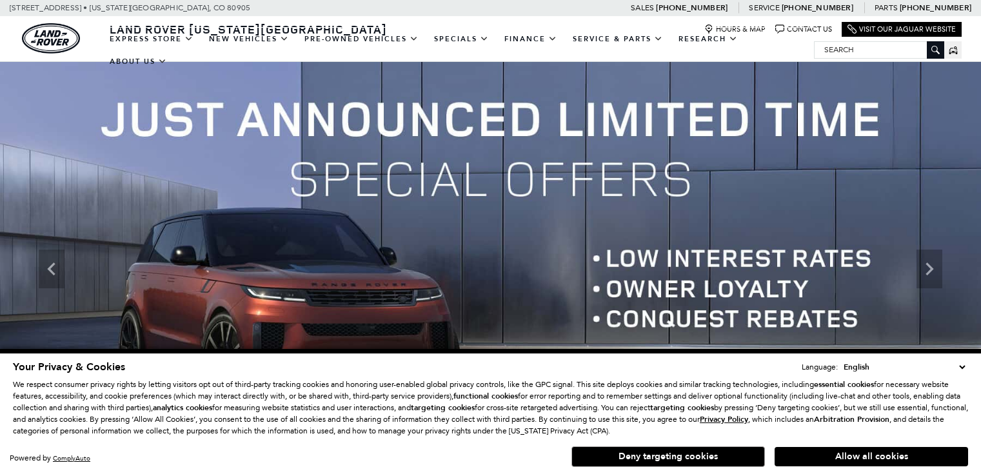 Image resolution: width=981 pixels, height=476 pixels. I want to click on img: Land Rover, so click(51, 38).